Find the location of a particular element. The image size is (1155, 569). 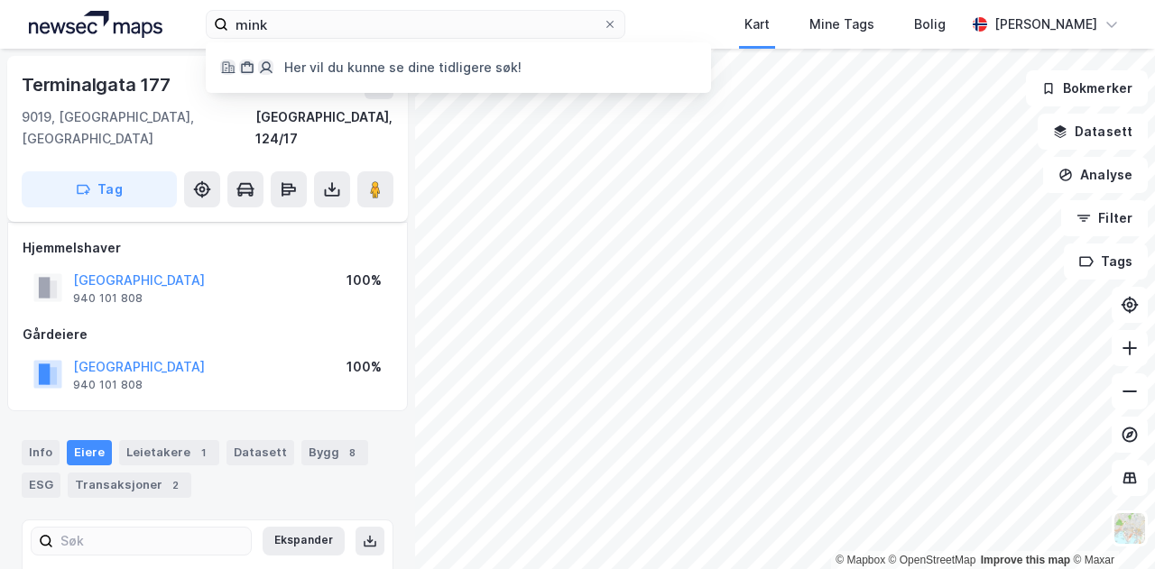

button: Tags is located at coordinates (1105, 262).